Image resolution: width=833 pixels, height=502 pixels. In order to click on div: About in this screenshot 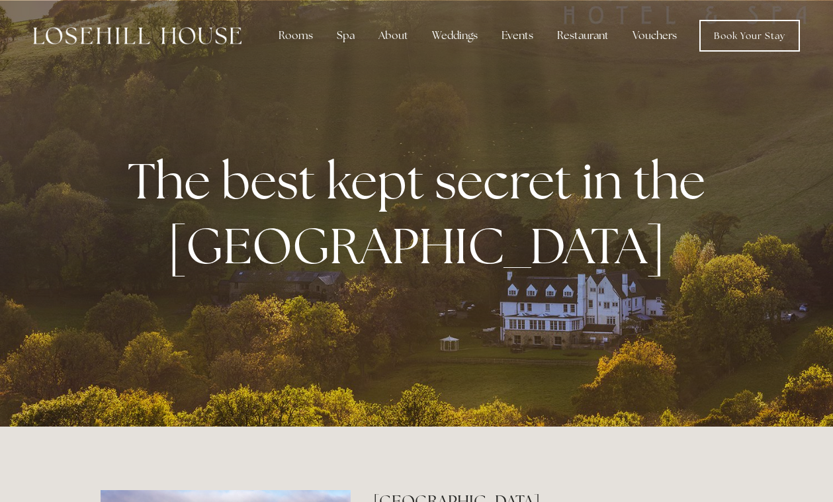, I will do `click(393, 36)`.